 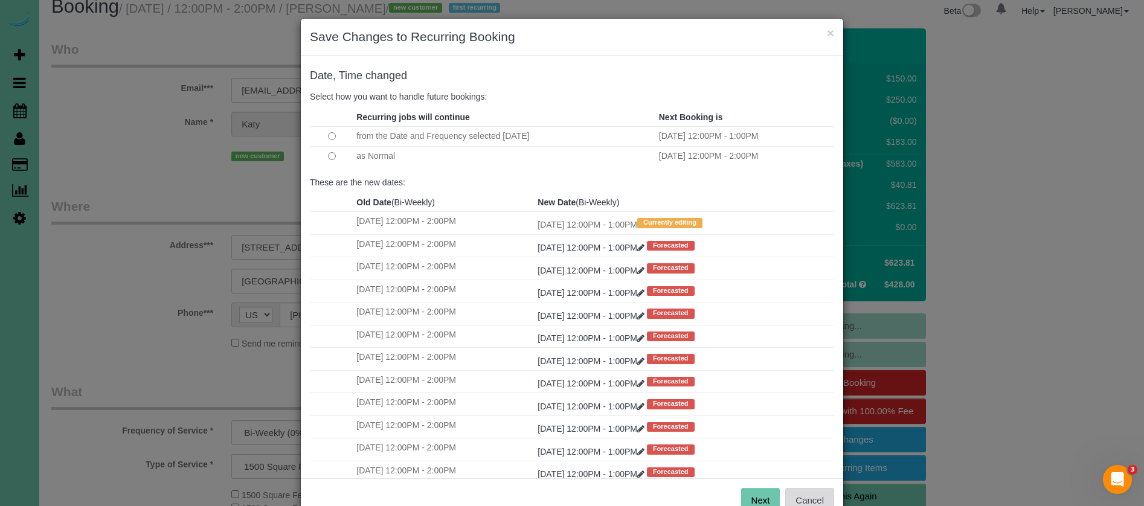 What do you see at coordinates (572, 182) in the screenshot?
I see `p: These are the new dates:` at bounding box center [572, 182].